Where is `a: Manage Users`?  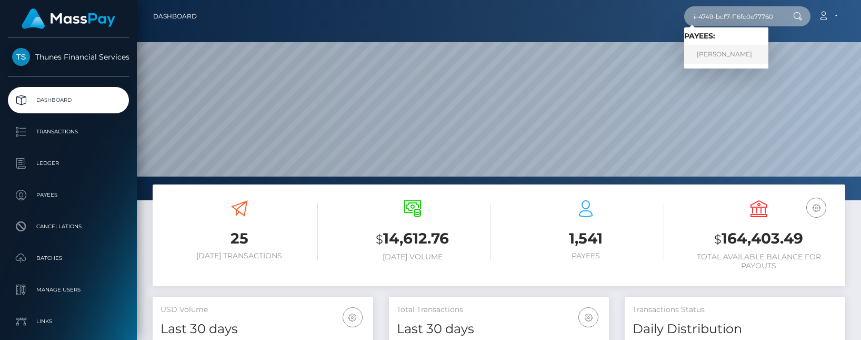
a: Manage Users is located at coordinates (68, 290).